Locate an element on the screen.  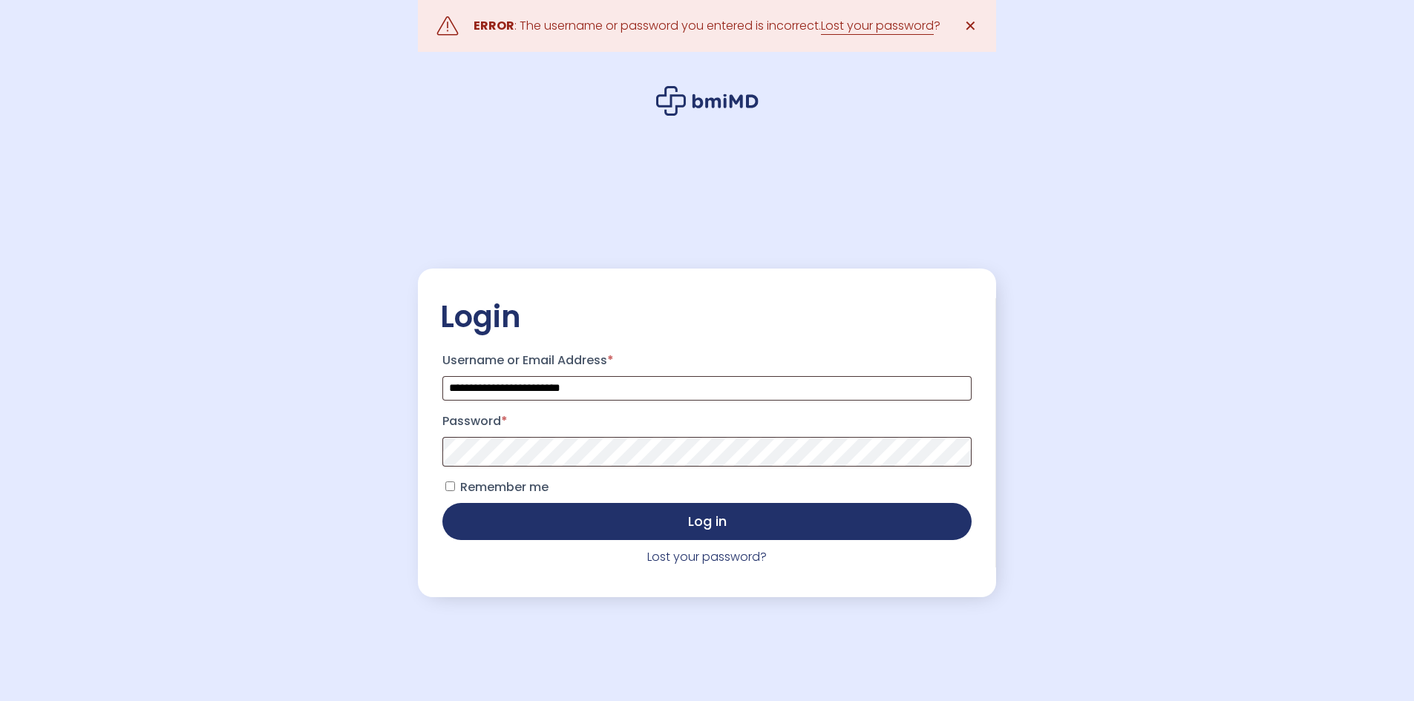
strong: ERROR is located at coordinates (494, 25).